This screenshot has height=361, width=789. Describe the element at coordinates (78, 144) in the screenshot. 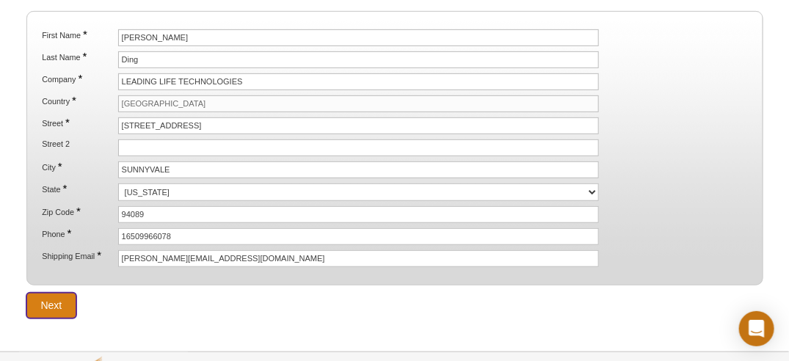

I see `label: Street 2` at that location.